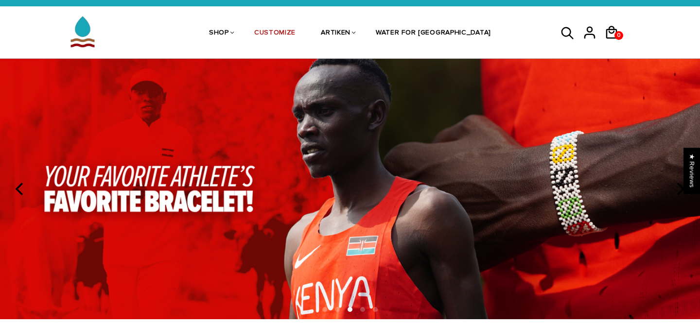 The height and width of the screenshot is (325, 700). What do you see at coordinates (275, 34) in the screenshot?
I see `a: CUSTOMIZE` at bounding box center [275, 34].